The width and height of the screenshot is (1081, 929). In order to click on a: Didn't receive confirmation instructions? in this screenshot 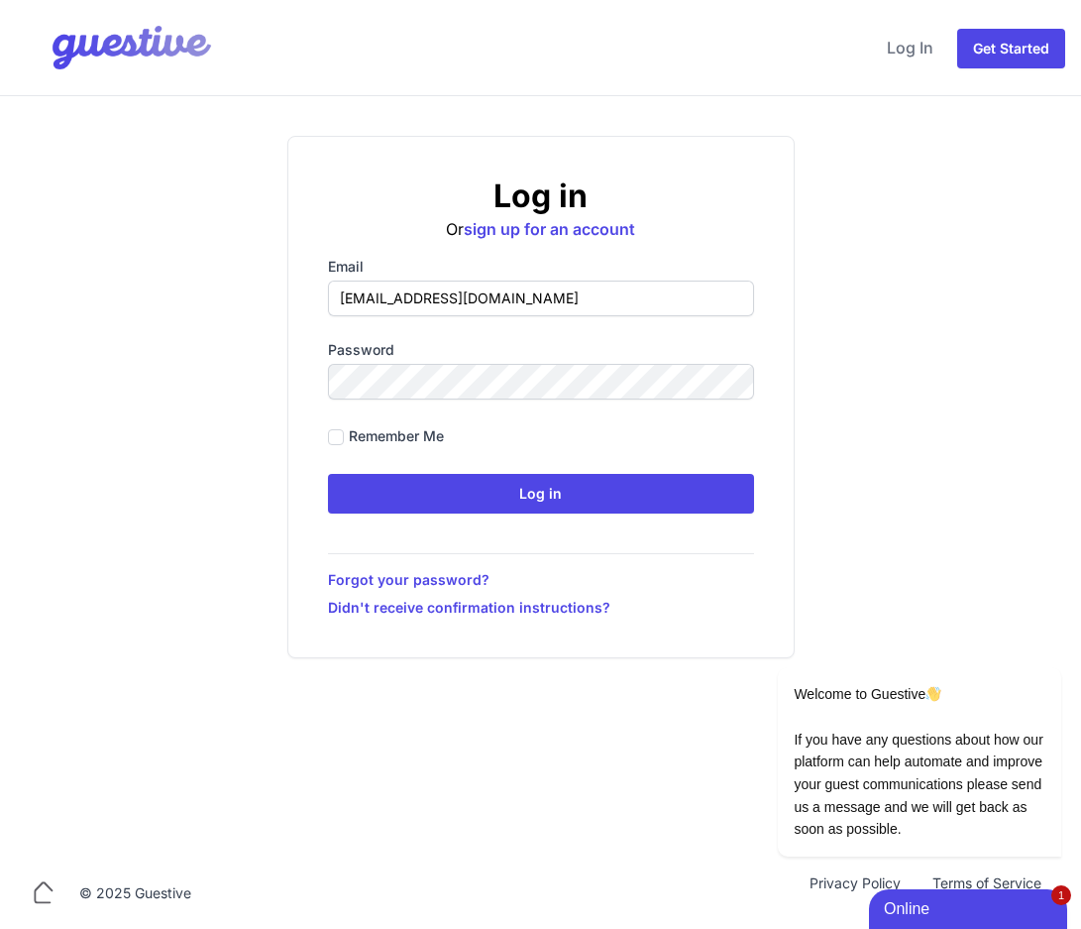, I will do `click(541, 608)`.